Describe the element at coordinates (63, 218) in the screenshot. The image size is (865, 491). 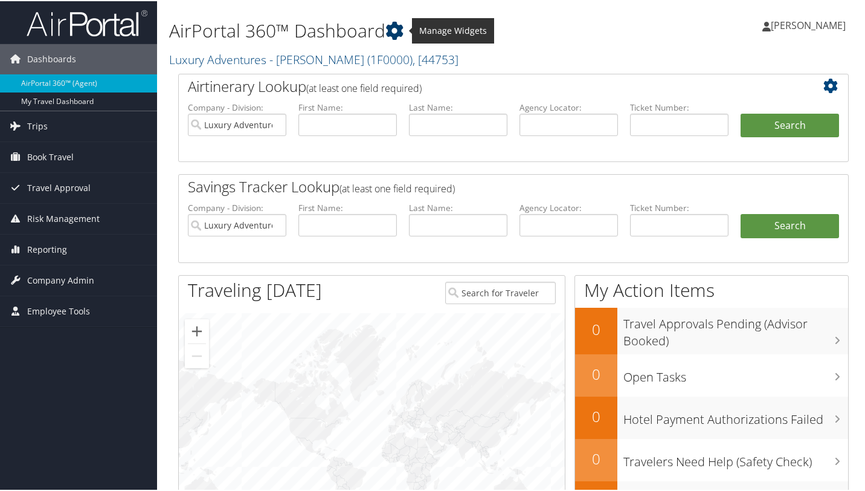
I see `span: Risk Management` at that location.